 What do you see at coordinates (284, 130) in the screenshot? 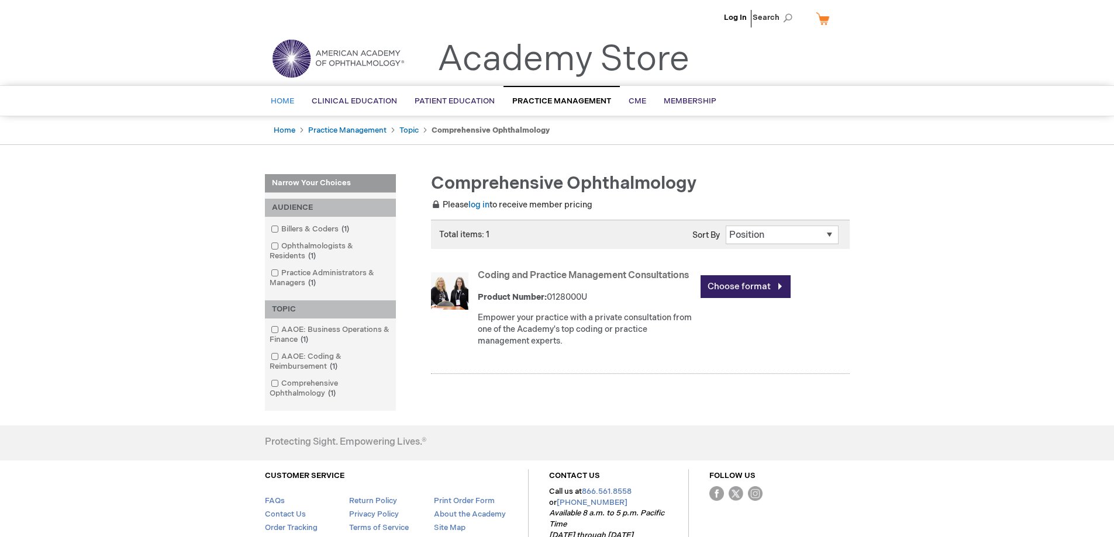
I see `a: Home` at bounding box center [284, 130].